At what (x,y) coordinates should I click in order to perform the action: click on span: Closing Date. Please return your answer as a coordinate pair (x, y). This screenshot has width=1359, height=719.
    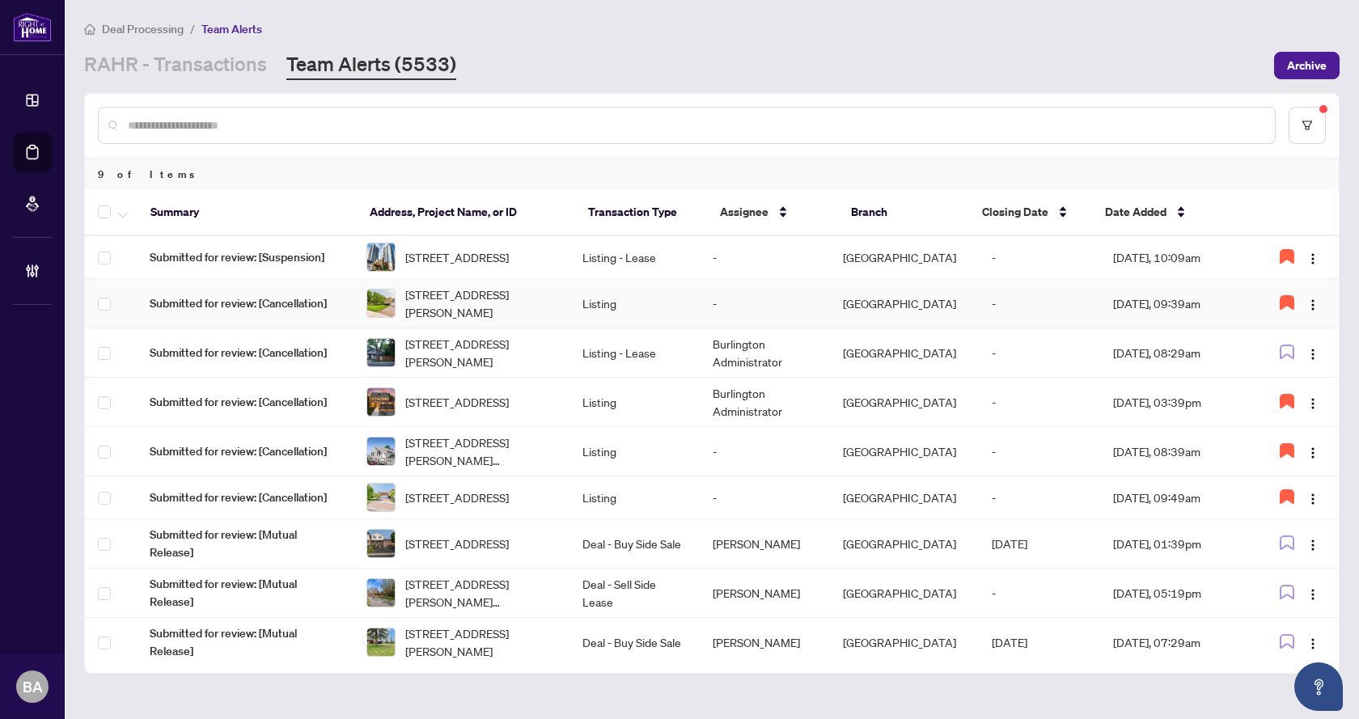
    Looking at the image, I should click on (1015, 212).